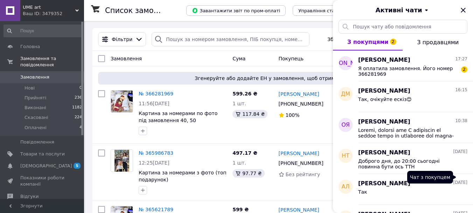 This screenshot has width=473, height=213. What do you see at coordinates (37, 142) in the screenshot?
I see `span: Повідомлення` at bounding box center [37, 142].